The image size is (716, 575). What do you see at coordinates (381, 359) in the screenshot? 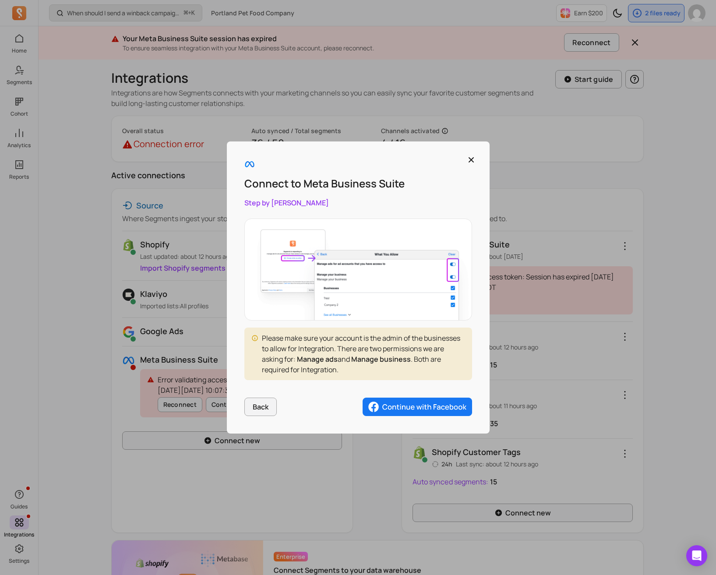
I see `span: Manage business` at bounding box center [381, 359].